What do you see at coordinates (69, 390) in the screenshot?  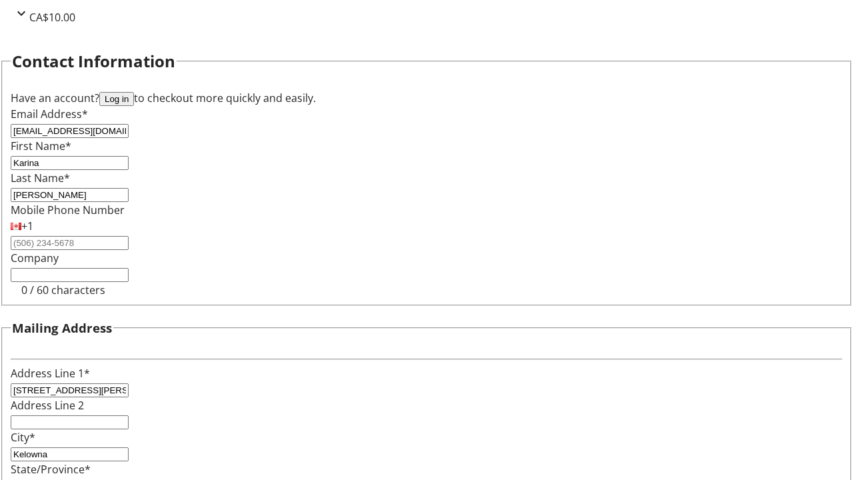 I see `input: Address` at bounding box center [69, 390].